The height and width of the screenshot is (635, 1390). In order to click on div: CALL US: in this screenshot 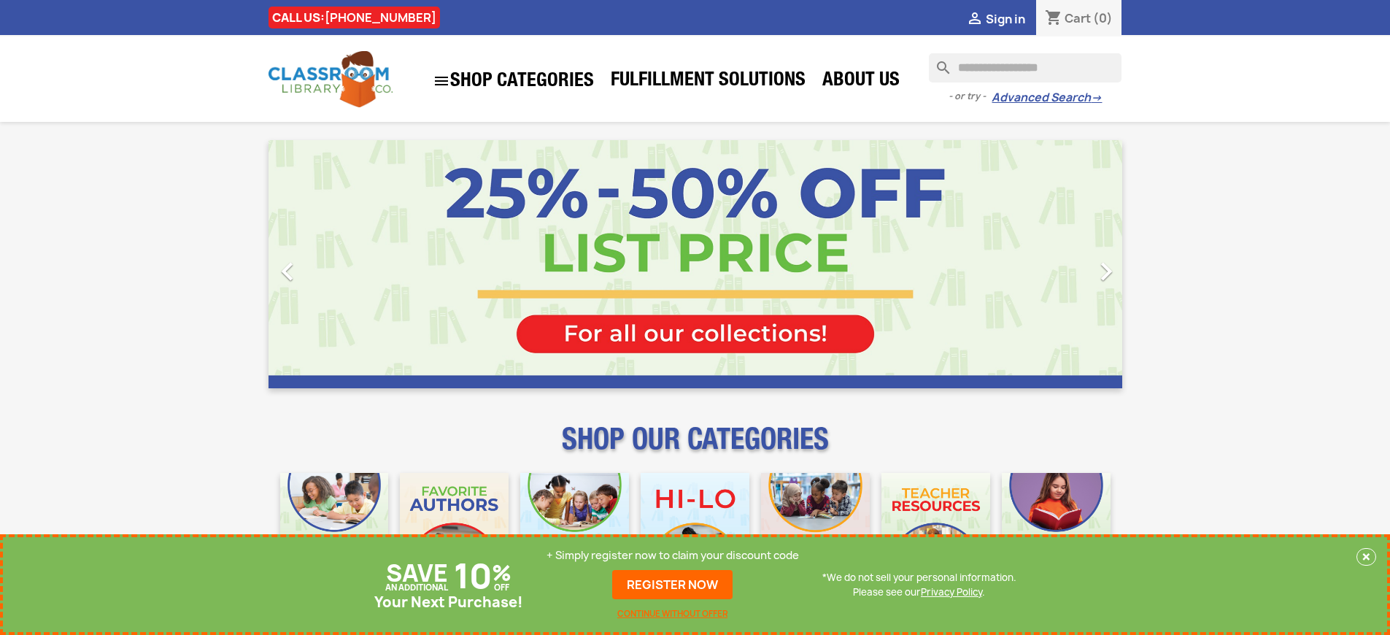, I will do `click(354, 18)`.